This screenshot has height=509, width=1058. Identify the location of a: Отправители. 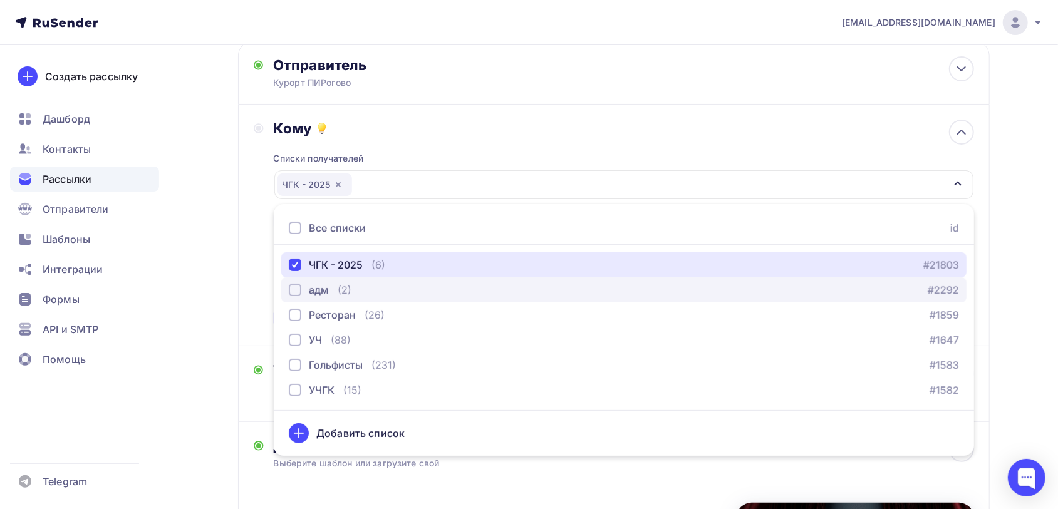
(85, 209).